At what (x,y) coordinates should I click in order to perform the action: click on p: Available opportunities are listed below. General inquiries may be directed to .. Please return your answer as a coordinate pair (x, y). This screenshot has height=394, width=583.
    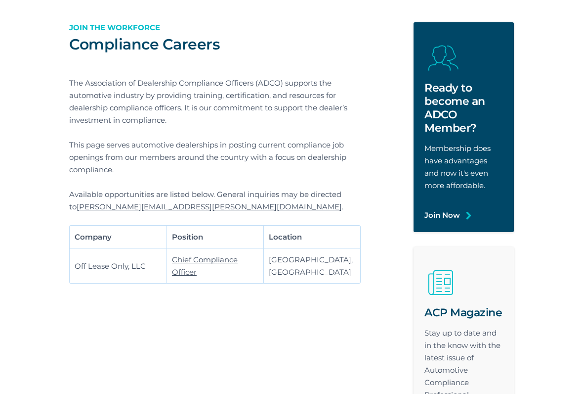
    Looking at the image, I should click on (215, 200).